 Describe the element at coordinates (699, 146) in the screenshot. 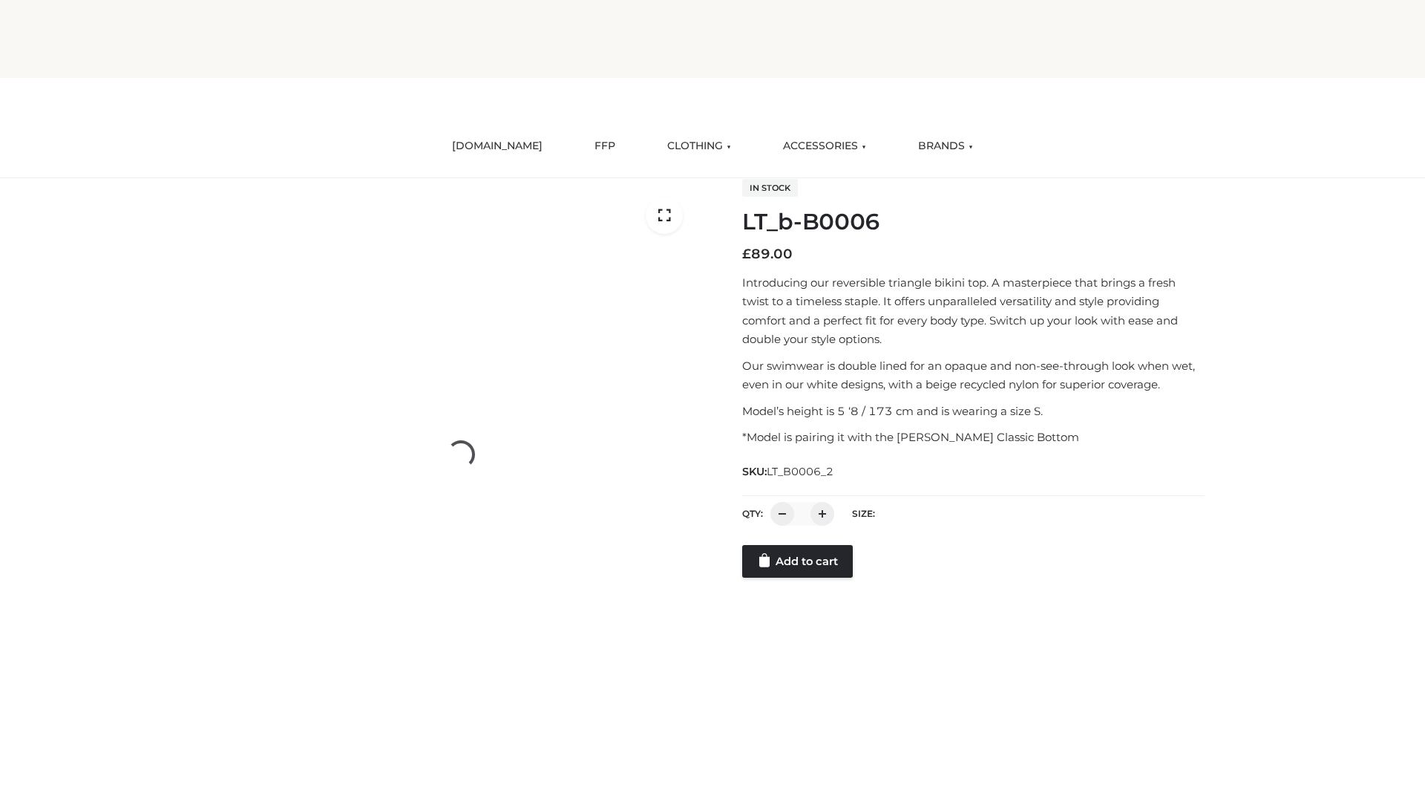

I see `a: CLOTHING` at that location.